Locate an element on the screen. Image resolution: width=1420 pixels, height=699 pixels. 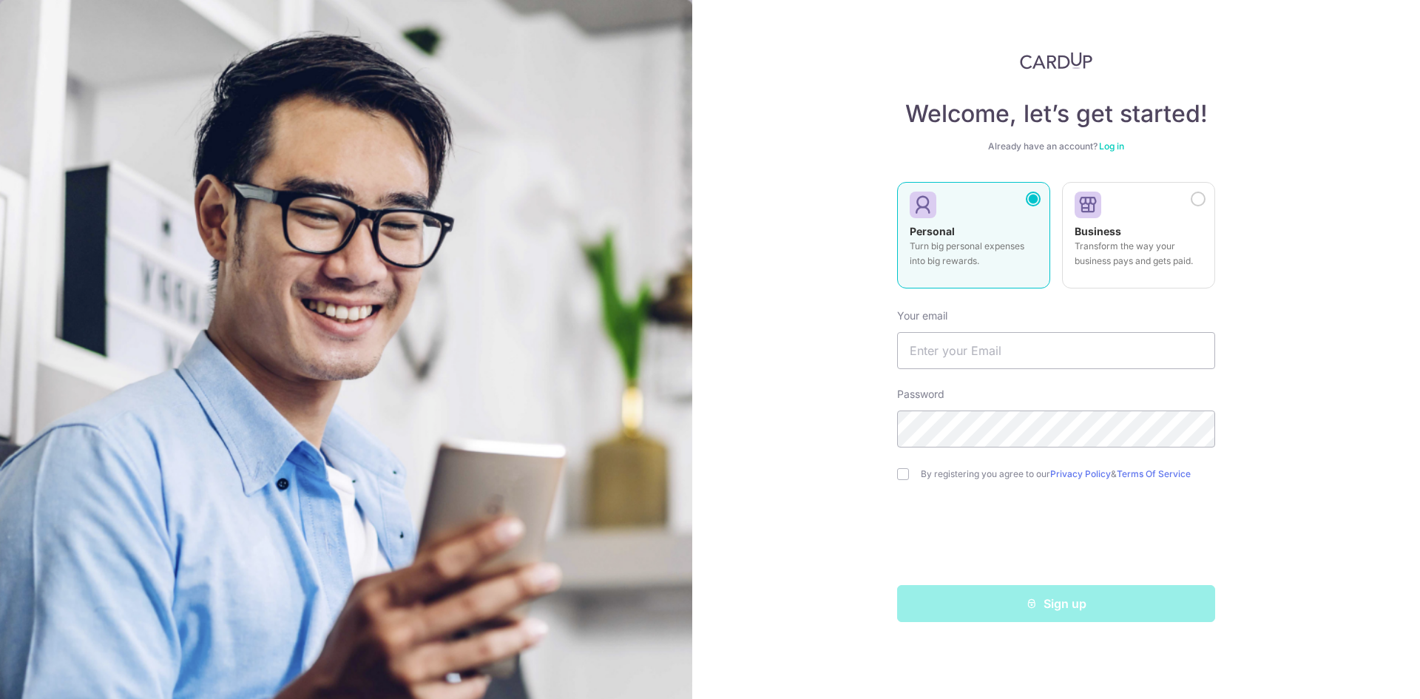
p: Turn big personal expenses into big rewards. is located at coordinates (974, 254).